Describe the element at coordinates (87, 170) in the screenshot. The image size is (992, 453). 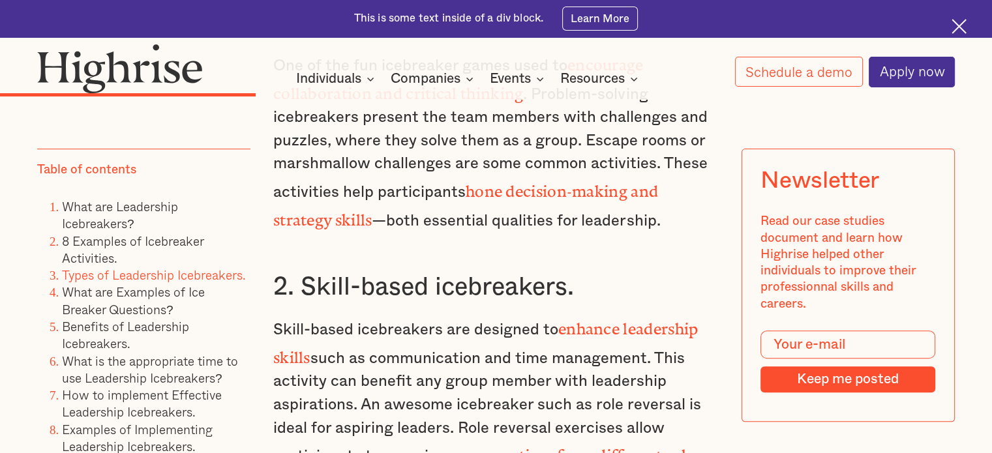
I see `div: Table of contents` at that location.